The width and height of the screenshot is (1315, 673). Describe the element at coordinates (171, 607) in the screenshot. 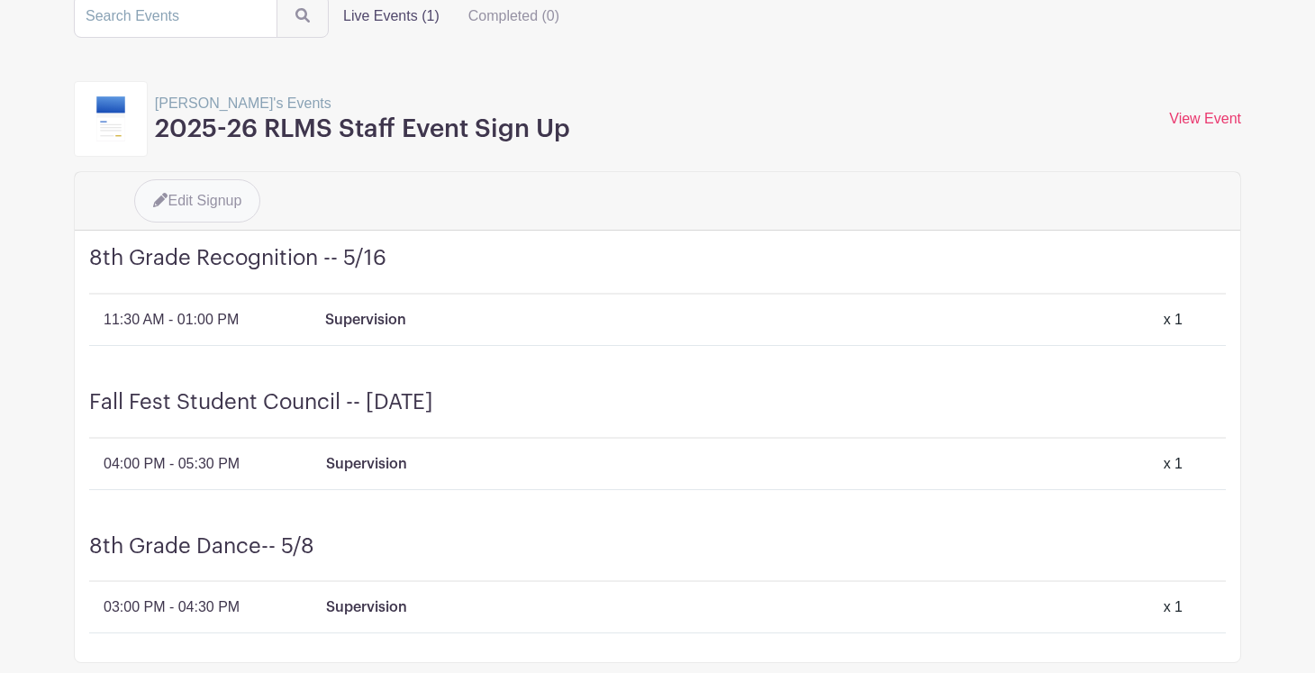

I see `p: 03:00 PM - 04:30 PM` at that location.